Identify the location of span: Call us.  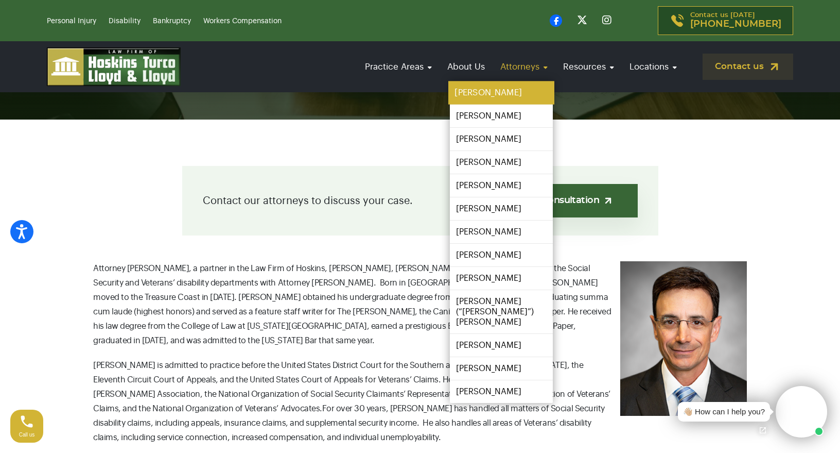
(27, 434).